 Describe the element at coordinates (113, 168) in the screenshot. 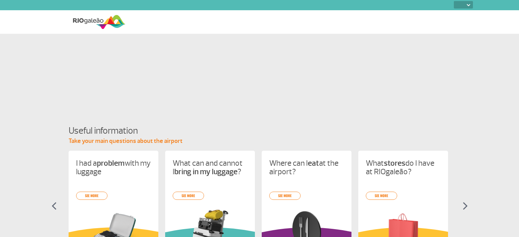

I see `p: I had a with my luggage` at that location.